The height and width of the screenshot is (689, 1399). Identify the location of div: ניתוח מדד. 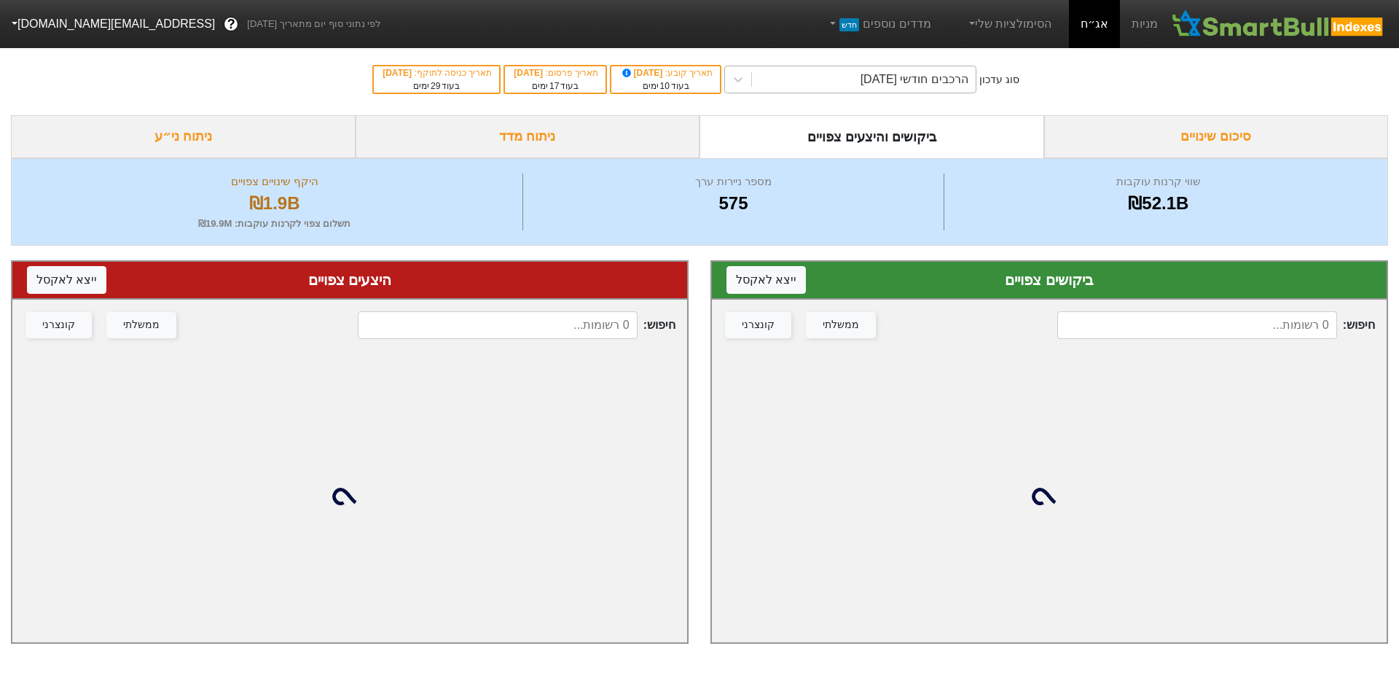
(528, 136).